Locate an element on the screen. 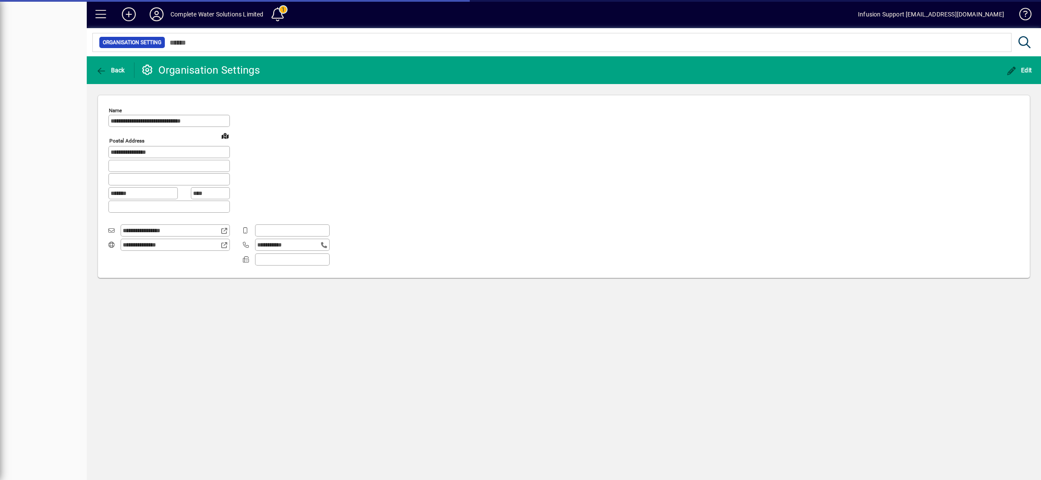  button: Back is located at coordinates (110, 70).